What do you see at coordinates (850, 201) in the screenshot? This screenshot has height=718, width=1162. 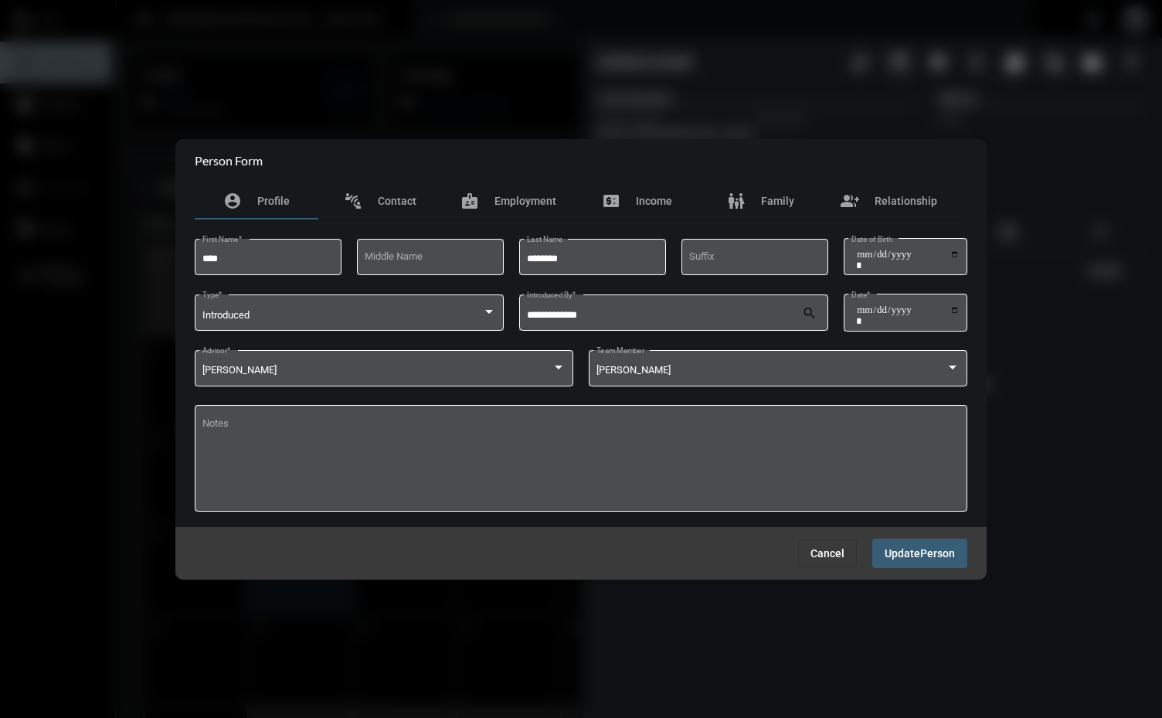 I see `mat-icon: group_add` at bounding box center [850, 201].